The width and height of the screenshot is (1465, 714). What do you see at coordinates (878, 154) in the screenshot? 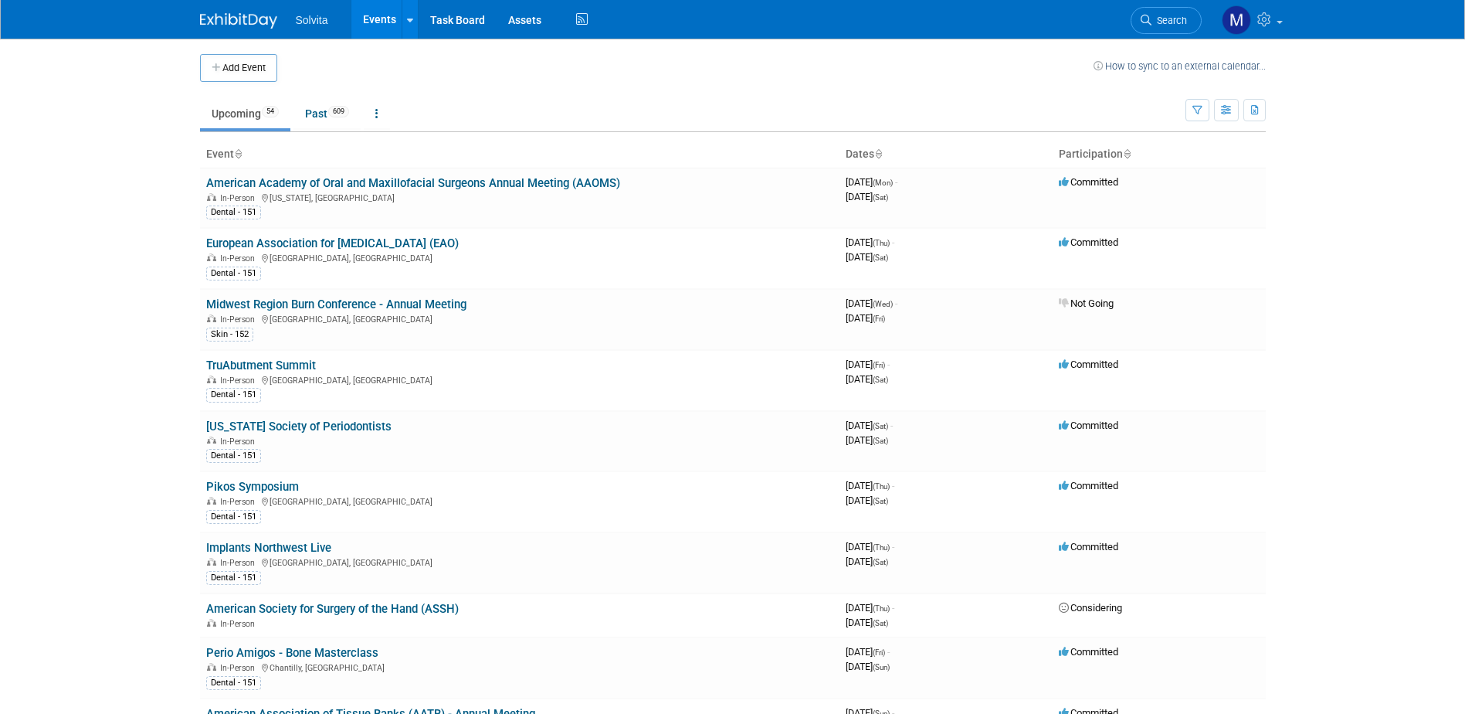
I see `a: Sort by Start Date` at bounding box center [878, 154].